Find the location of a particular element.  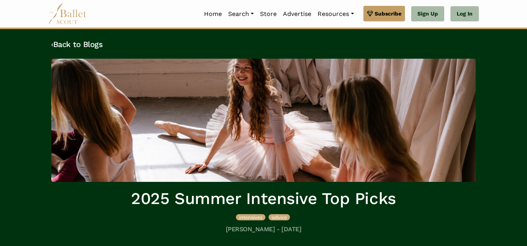

a: advice is located at coordinates (279, 217).